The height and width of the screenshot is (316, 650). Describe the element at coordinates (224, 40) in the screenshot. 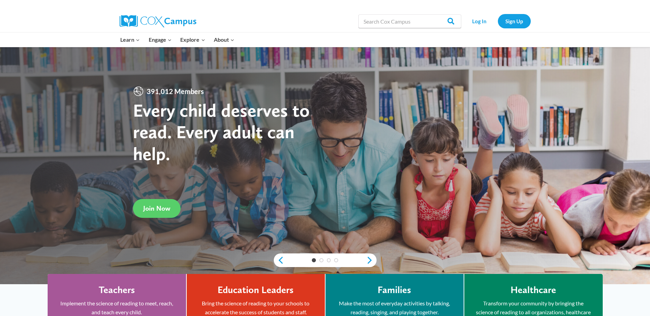

I see `span: About` at that location.